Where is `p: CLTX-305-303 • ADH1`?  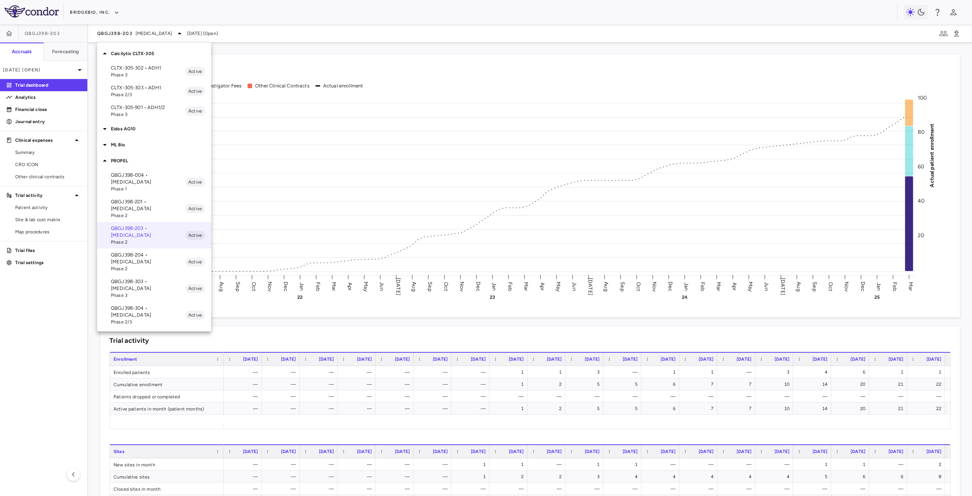
p: CLTX-305-303 • ADH1 is located at coordinates (148, 88).